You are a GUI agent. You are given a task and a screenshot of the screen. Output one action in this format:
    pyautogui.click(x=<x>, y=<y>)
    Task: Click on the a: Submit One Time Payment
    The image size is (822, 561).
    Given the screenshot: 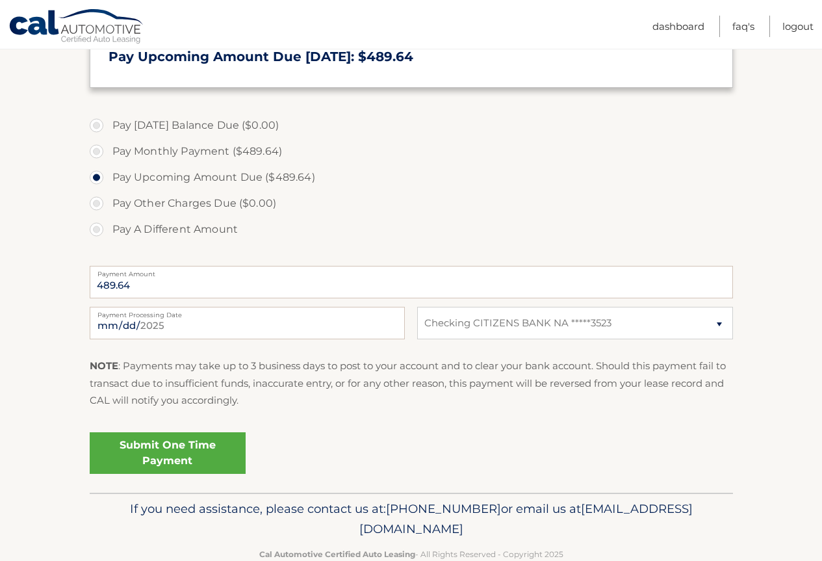 What is the action you would take?
    pyautogui.click(x=168, y=453)
    